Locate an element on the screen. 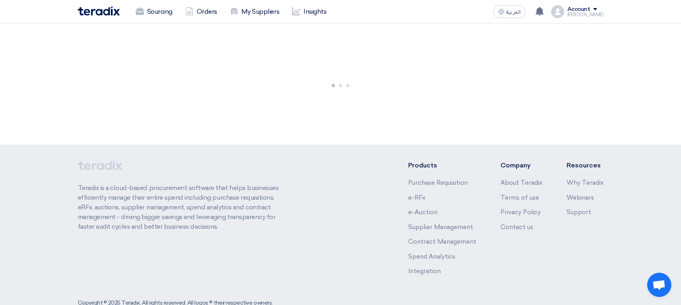  a: Contact us is located at coordinates (516, 227).